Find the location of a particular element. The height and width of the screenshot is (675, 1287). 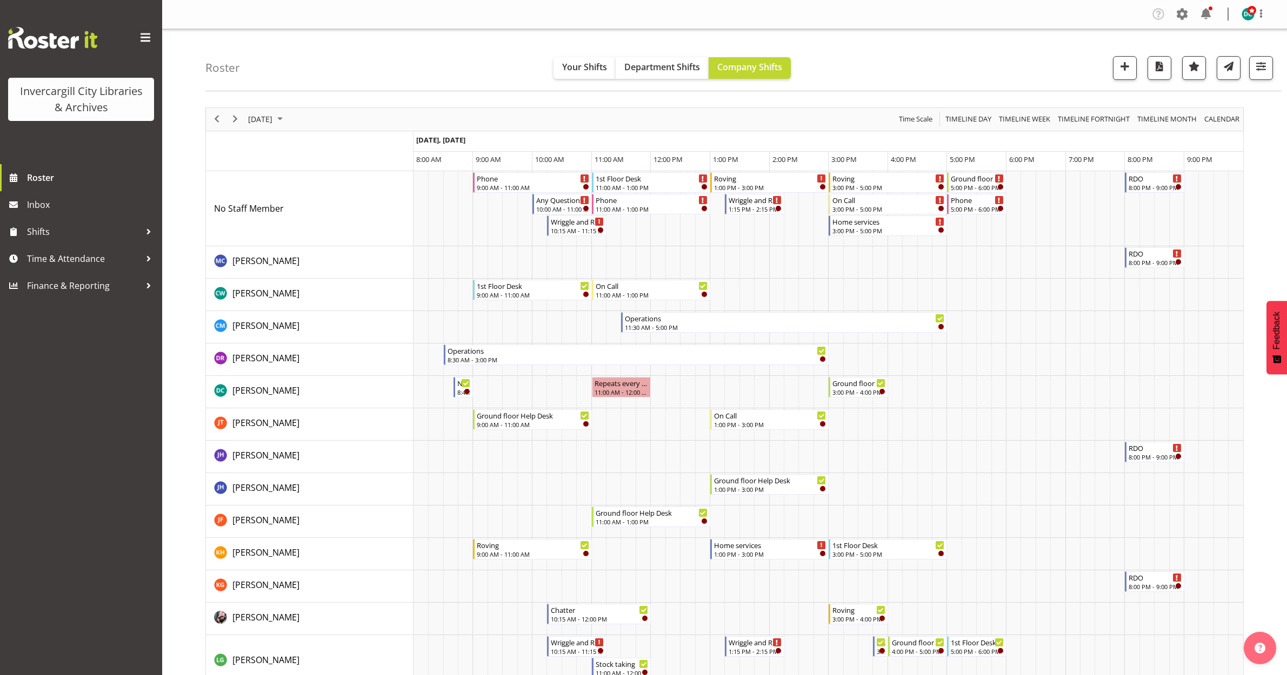

span: 7:00 PM is located at coordinates (1081, 159).